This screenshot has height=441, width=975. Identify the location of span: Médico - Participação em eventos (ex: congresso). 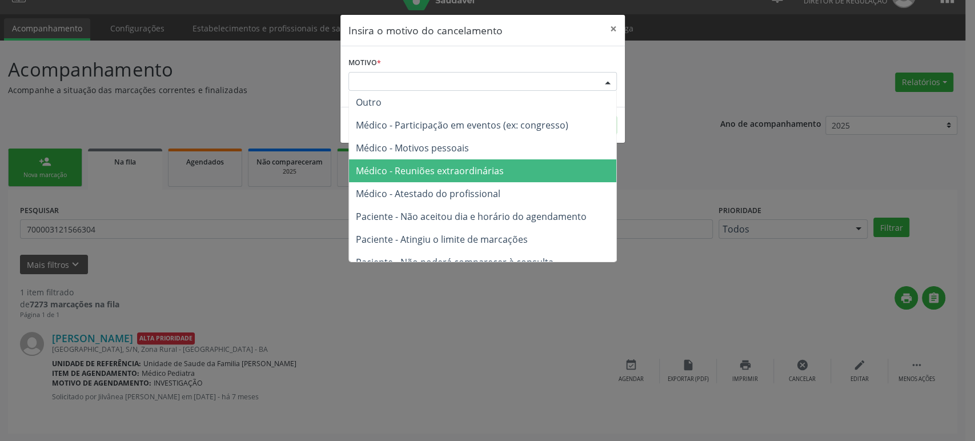
(462, 125).